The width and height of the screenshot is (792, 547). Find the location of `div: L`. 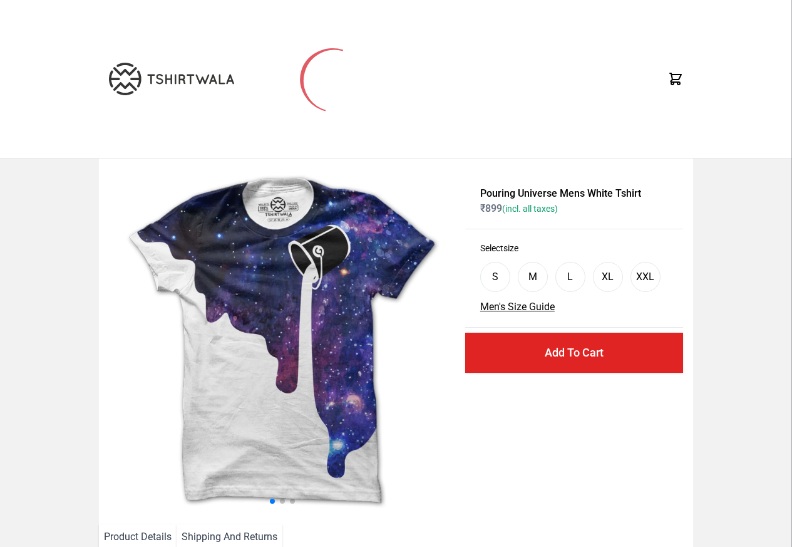

div: L is located at coordinates (570, 277).